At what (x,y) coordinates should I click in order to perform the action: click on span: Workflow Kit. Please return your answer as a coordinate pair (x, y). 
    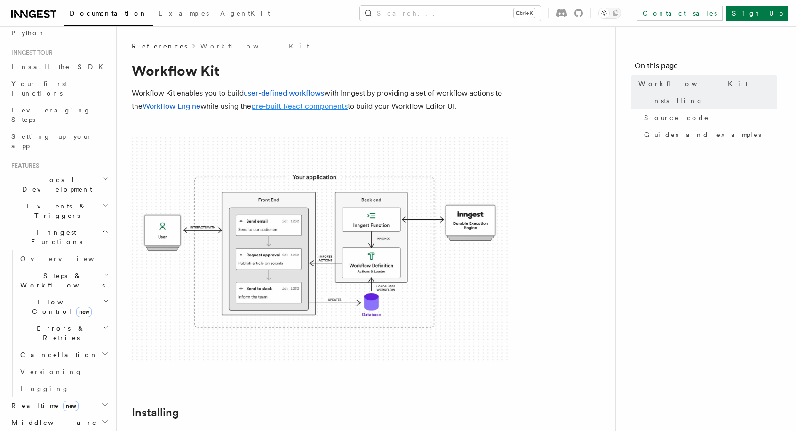
    Looking at the image, I should click on (693, 84).